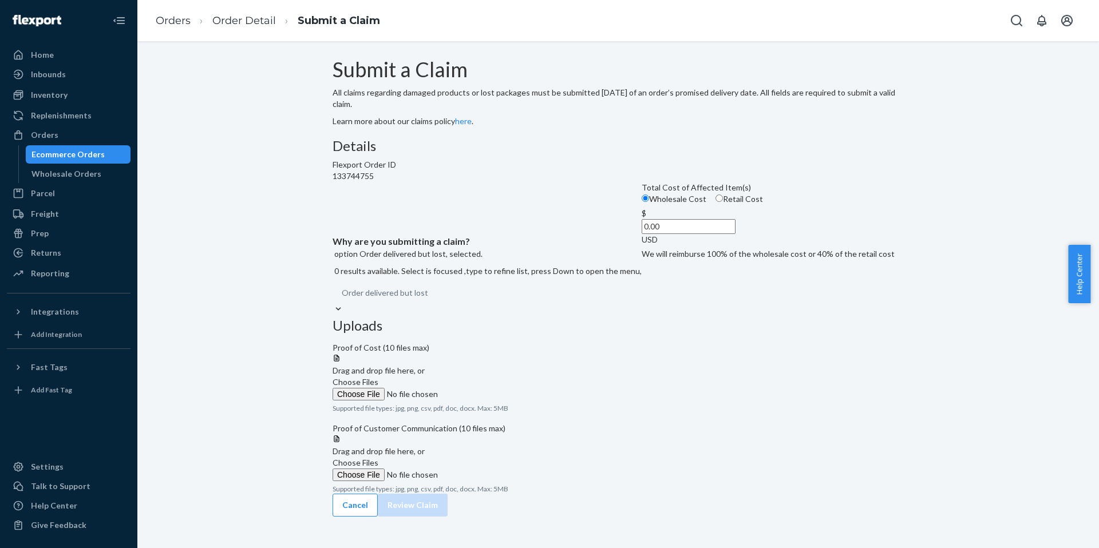 The height and width of the screenshot is (548, 1099). What do you see at coordinates (69, 214) in the screenshot?
I see `a: Freight` at bounding box center [69, 214].